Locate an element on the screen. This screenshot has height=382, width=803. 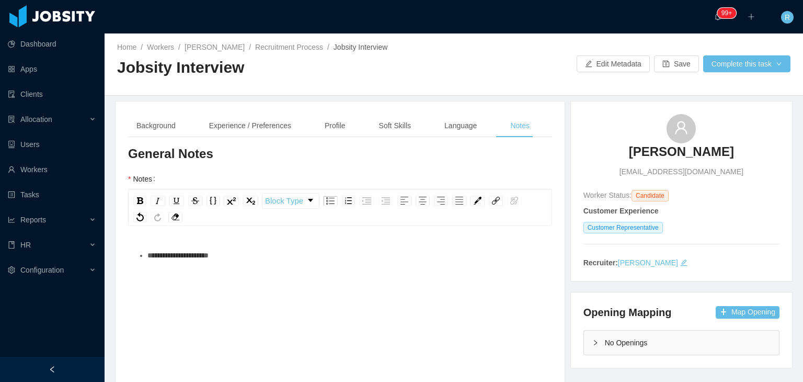
div: Language is located at coordinates (461, 125).